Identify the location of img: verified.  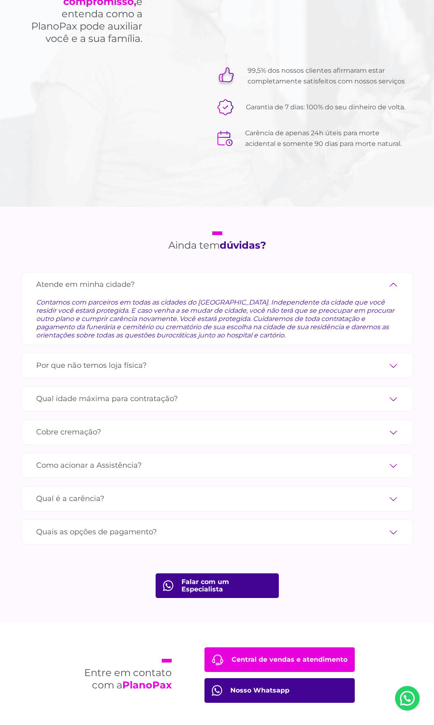
(225, 107).